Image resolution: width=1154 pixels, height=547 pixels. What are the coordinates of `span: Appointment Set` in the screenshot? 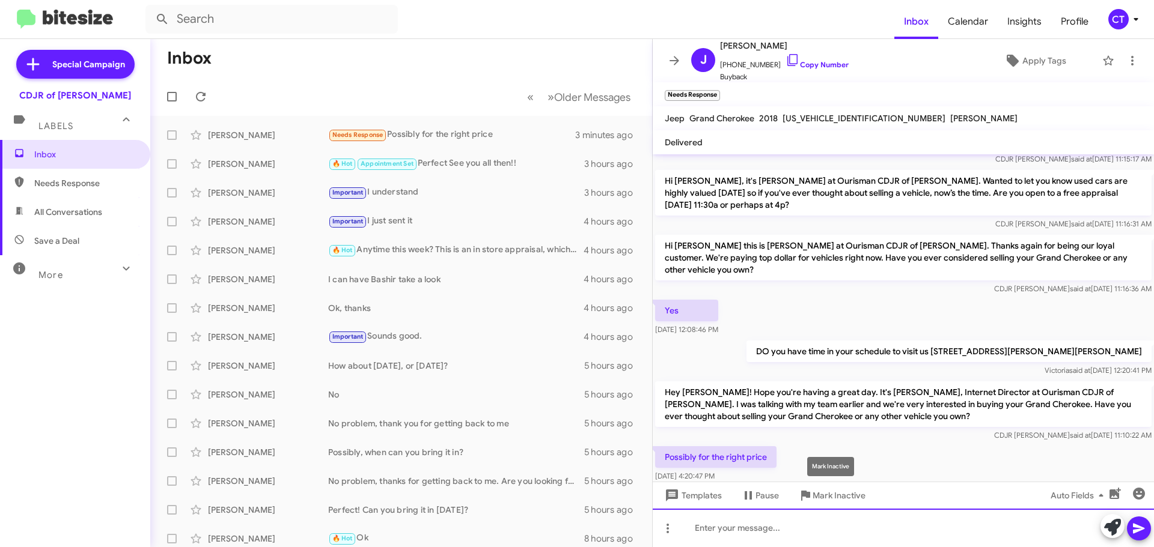 It's located at (387, 163).